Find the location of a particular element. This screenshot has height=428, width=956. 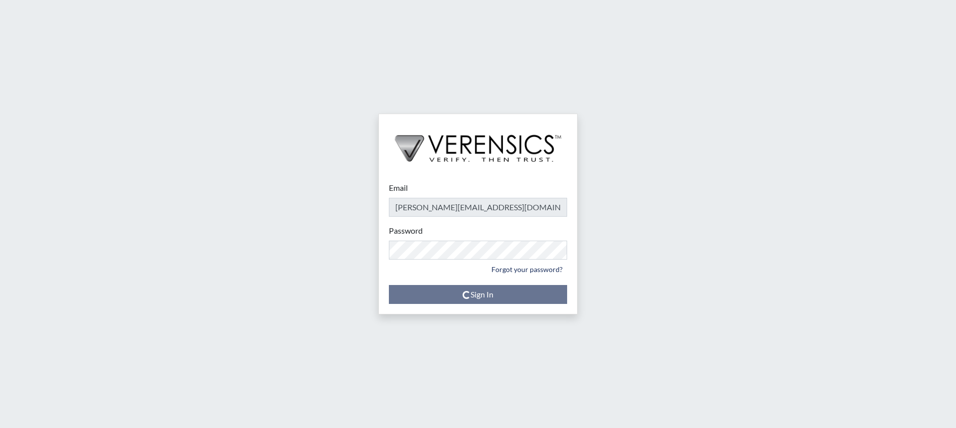

label: Email is located at coordinates (399, 188).